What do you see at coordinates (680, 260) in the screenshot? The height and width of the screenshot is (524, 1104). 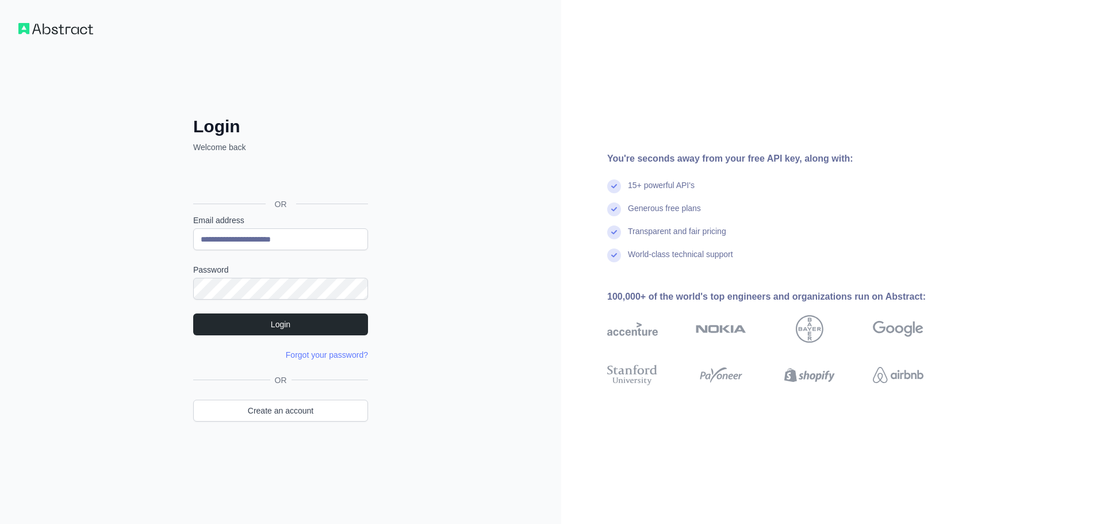 I see `div: World-class technical support` at bounding box center [680, 260].